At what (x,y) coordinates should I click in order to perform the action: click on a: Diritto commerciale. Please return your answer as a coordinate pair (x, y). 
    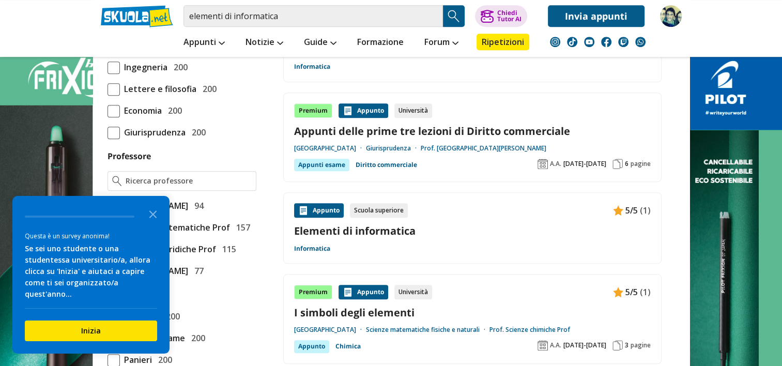
    Looking at the image, I should click on (386, 165).